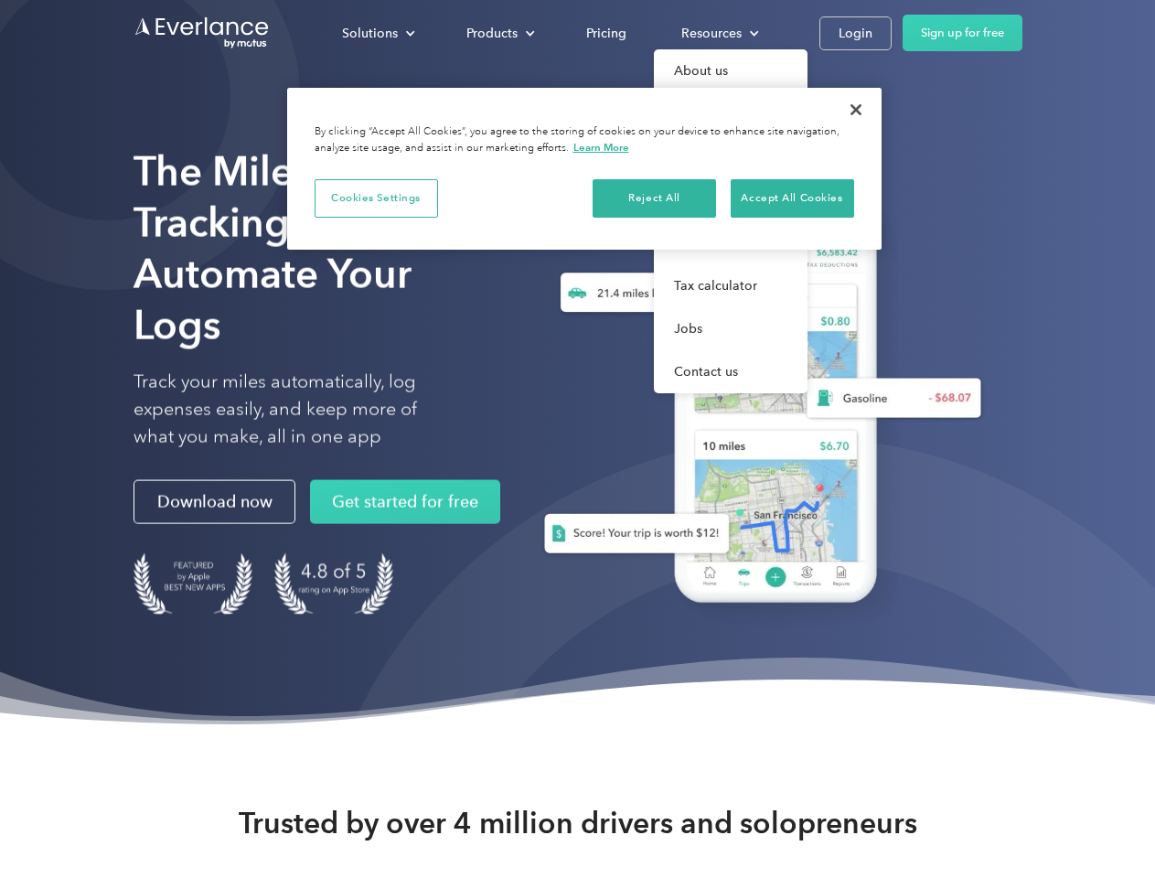 This screenshot has width=1155, height=878. What do you see at coordinates (296, 410) in the screenshot?
I see `p: Track your miles automatically, log expenses easily, and keep more of what you make, all in one app` at bounding box center [296, 410].